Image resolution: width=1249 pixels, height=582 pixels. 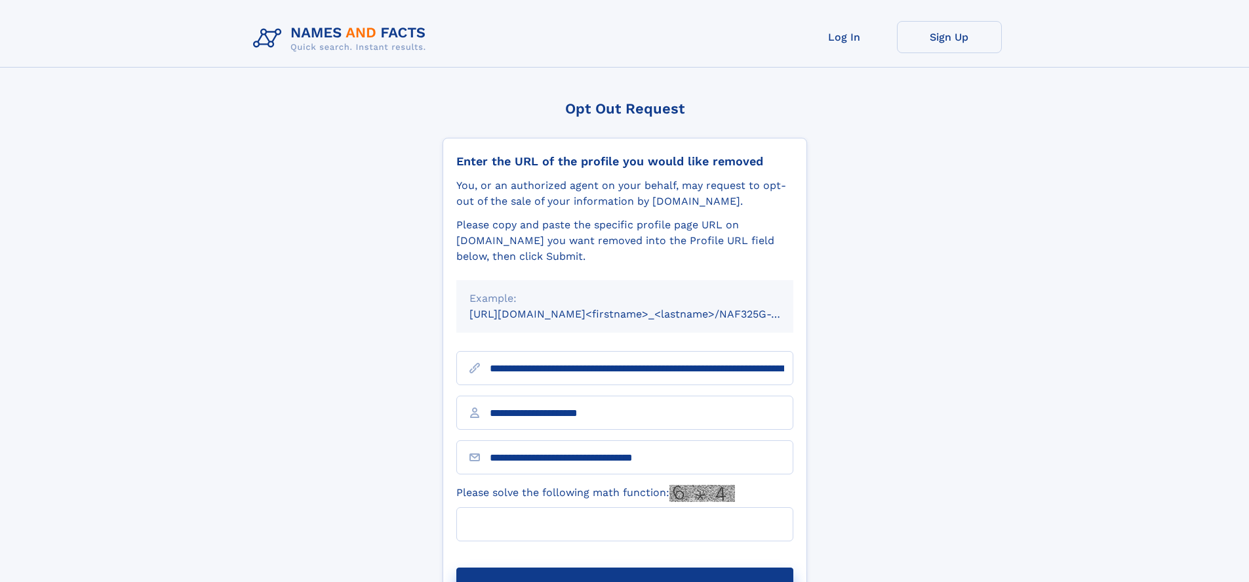 I want to click on div: Opt Out Request, so click(x=625, y=108).